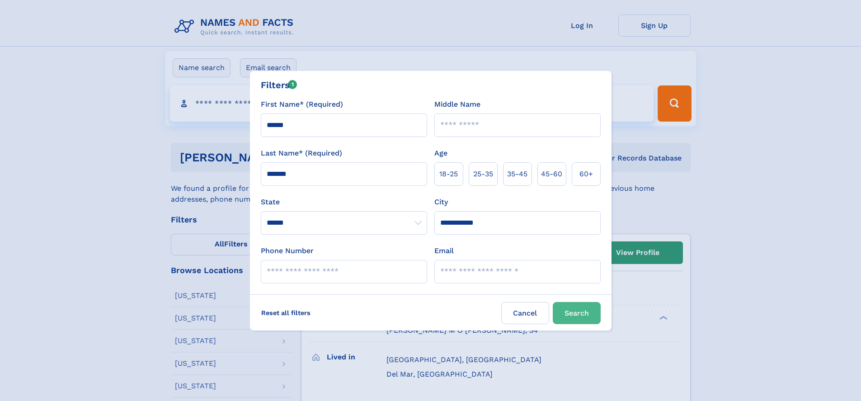 The width and height of the screenshot is (861, 401). What do you see at coordinates (286, 313) in the screenshot?
I see `label: Reset all filters` at bounding box center [286, 313].